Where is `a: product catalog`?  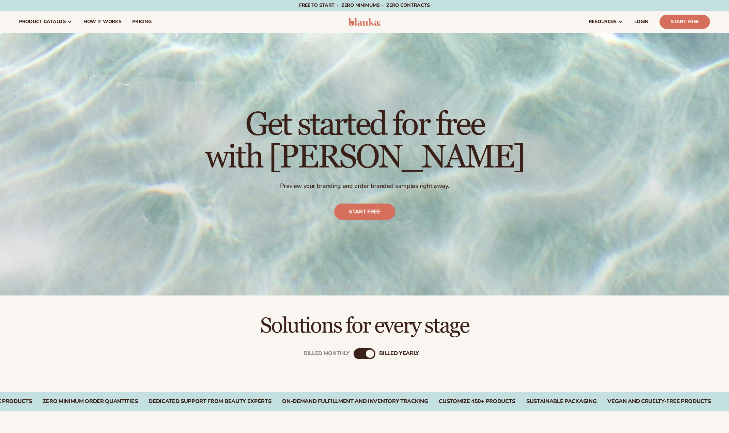
a: product catalog is located at coordinates (46, 22).